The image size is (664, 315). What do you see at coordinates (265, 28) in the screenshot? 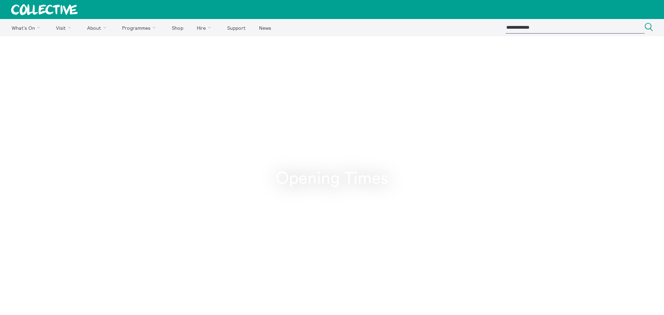
I see `a: News` at bounding box center [265, 28].